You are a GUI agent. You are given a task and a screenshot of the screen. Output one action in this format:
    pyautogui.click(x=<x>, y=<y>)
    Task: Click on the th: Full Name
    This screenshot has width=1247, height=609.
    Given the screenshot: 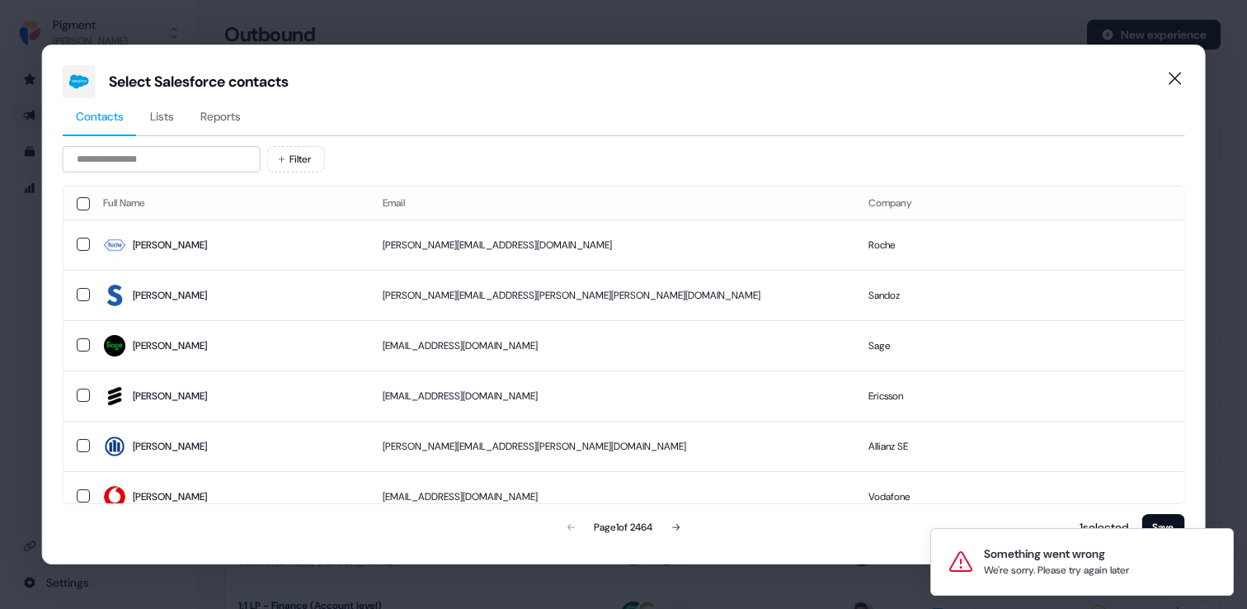 What is the action you would take?
    pyautogui.click(x=229, y=203)
    